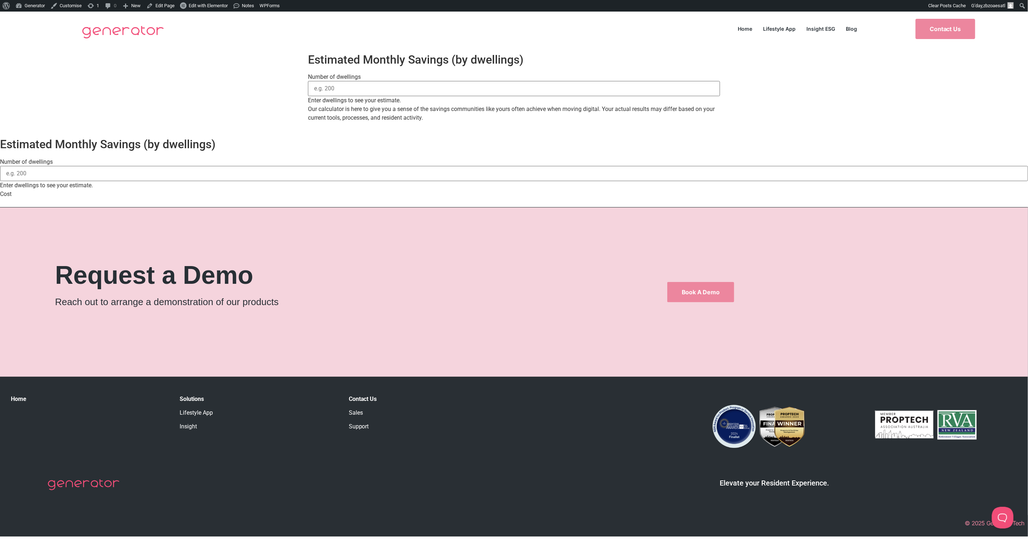 This screenshot has width=1028, height=543. Describe the element at coordinates (514, 60) in the screenshot. I see `h2: Estimated Monthly Savings (by dwellings)` at that location.